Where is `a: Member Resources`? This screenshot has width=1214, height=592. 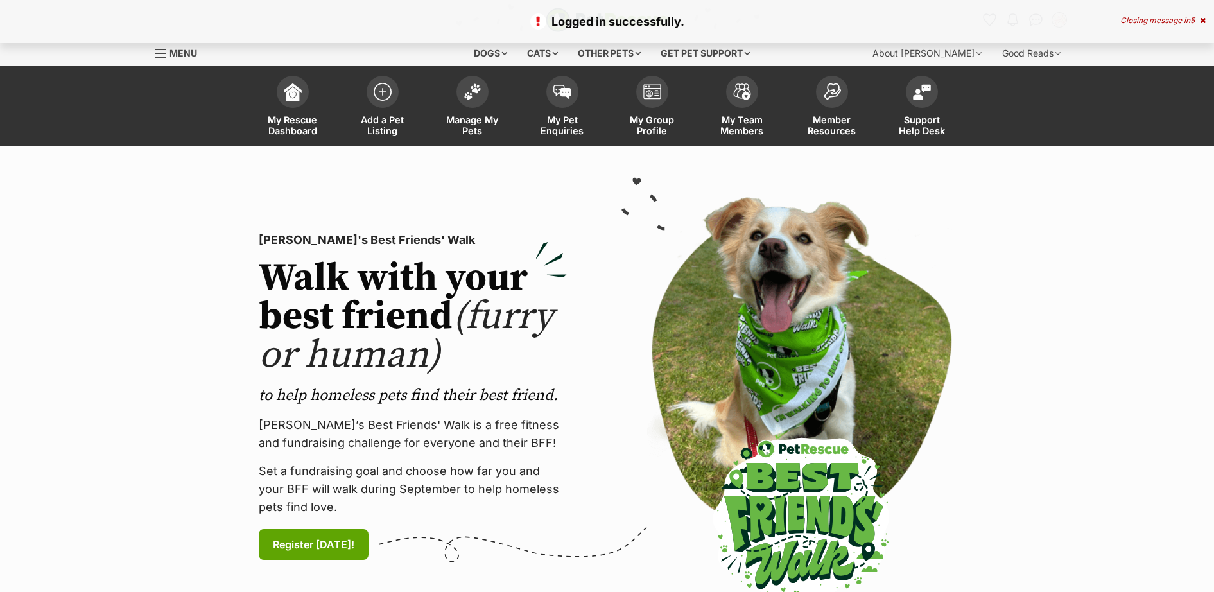
a: Member Resources is located at coordinates (832, 107).